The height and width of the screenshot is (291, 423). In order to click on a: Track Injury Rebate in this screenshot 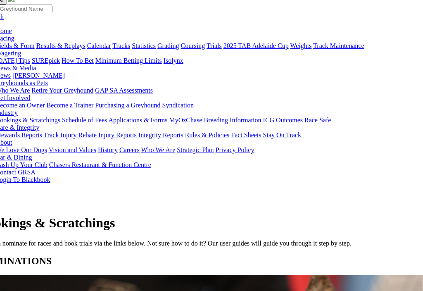, I will do `click(70, 135)`.